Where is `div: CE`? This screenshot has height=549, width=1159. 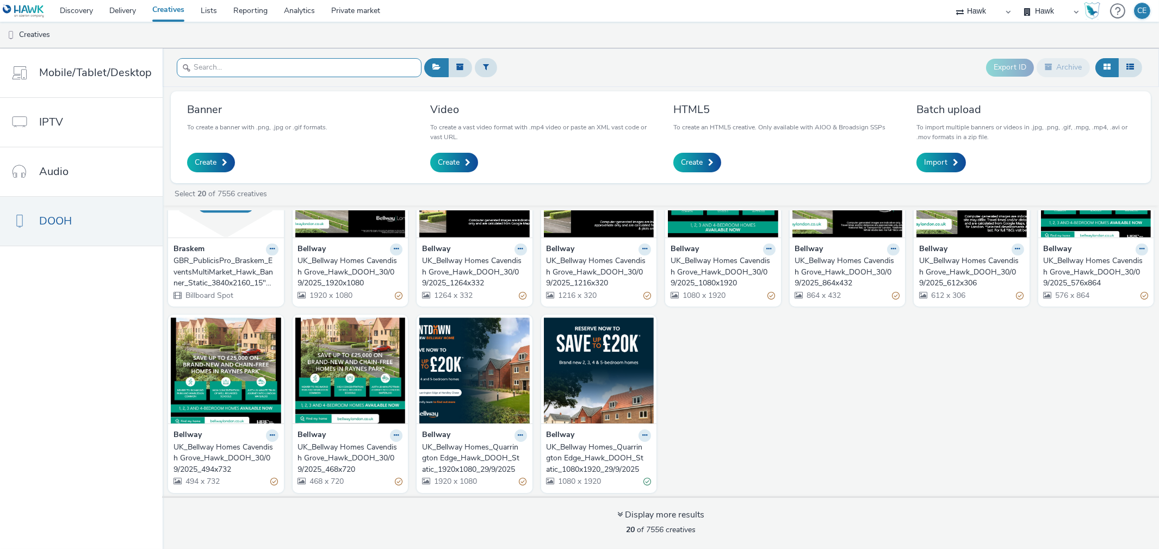
div: CE is located at coordinates (1142, 11).